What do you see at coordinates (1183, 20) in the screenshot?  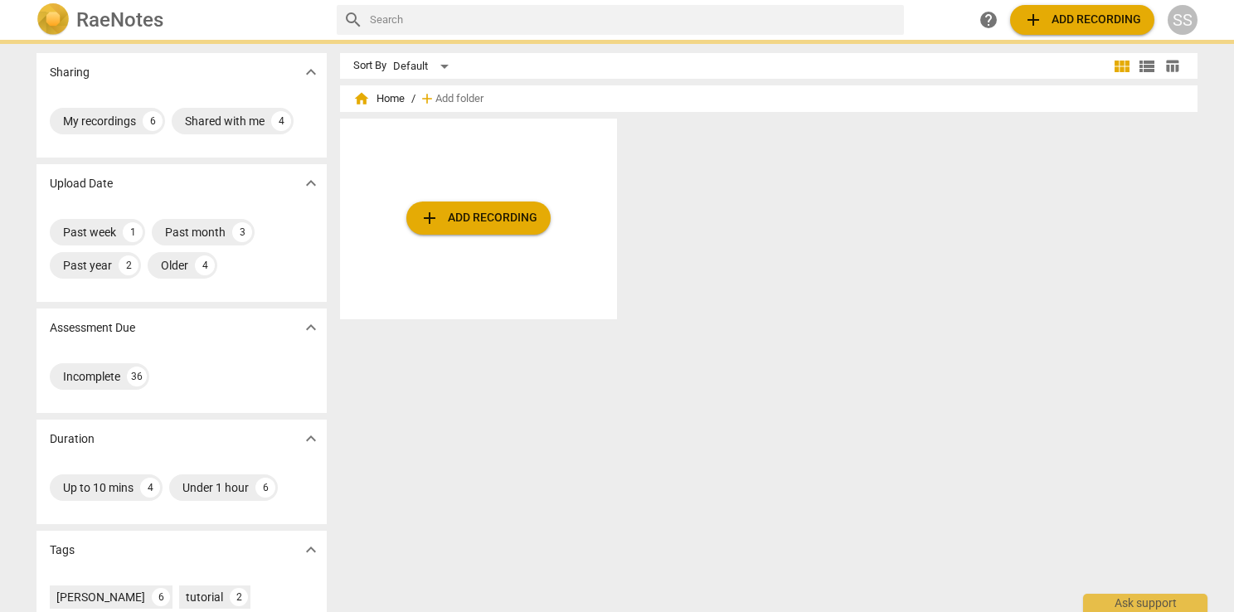 I see `div: SS` at bounding box center [1183, 20].